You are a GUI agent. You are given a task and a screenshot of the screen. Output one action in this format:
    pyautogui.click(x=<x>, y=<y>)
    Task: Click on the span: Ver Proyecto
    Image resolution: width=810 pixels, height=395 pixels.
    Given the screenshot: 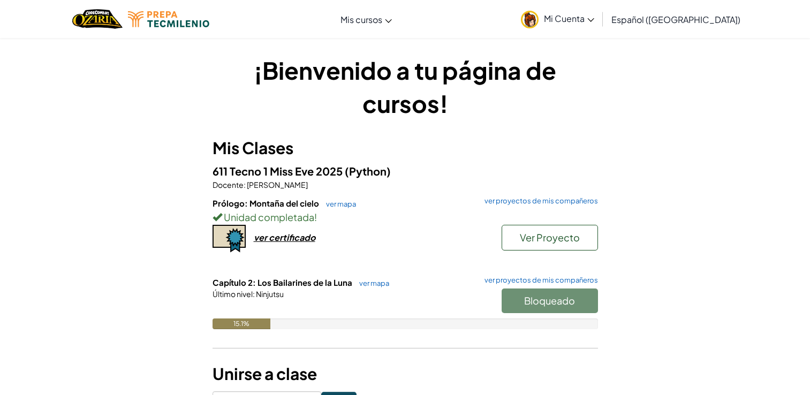 What is the action you would take?
    pyautogui.click(x=550, y=237)
    